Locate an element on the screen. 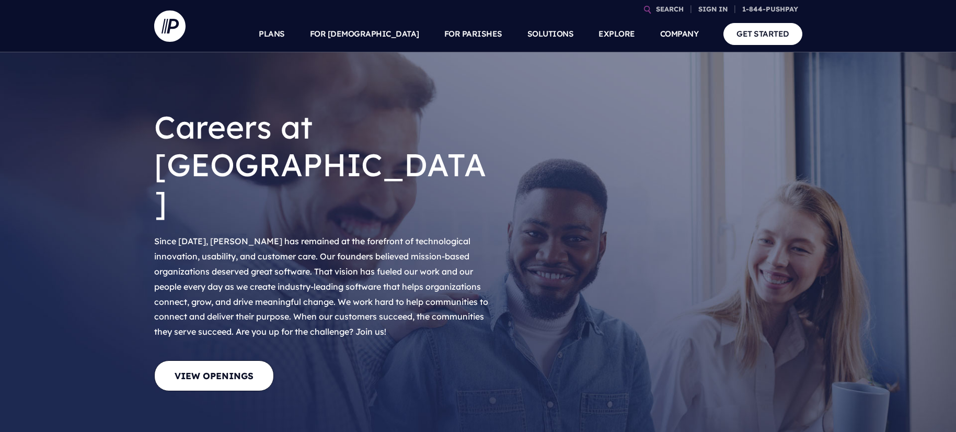  a: FOR PARISHES is located at coordinates (473, 34).